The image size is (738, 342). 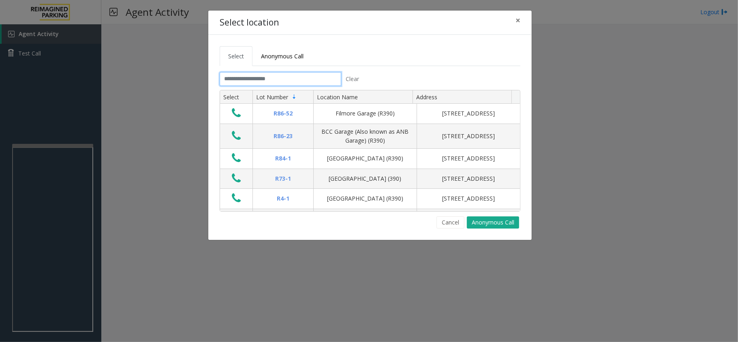 What do you see at coordinates (450, 222) in the screenshot?
I see `button: Cancel` at bounding box center [450, 222].